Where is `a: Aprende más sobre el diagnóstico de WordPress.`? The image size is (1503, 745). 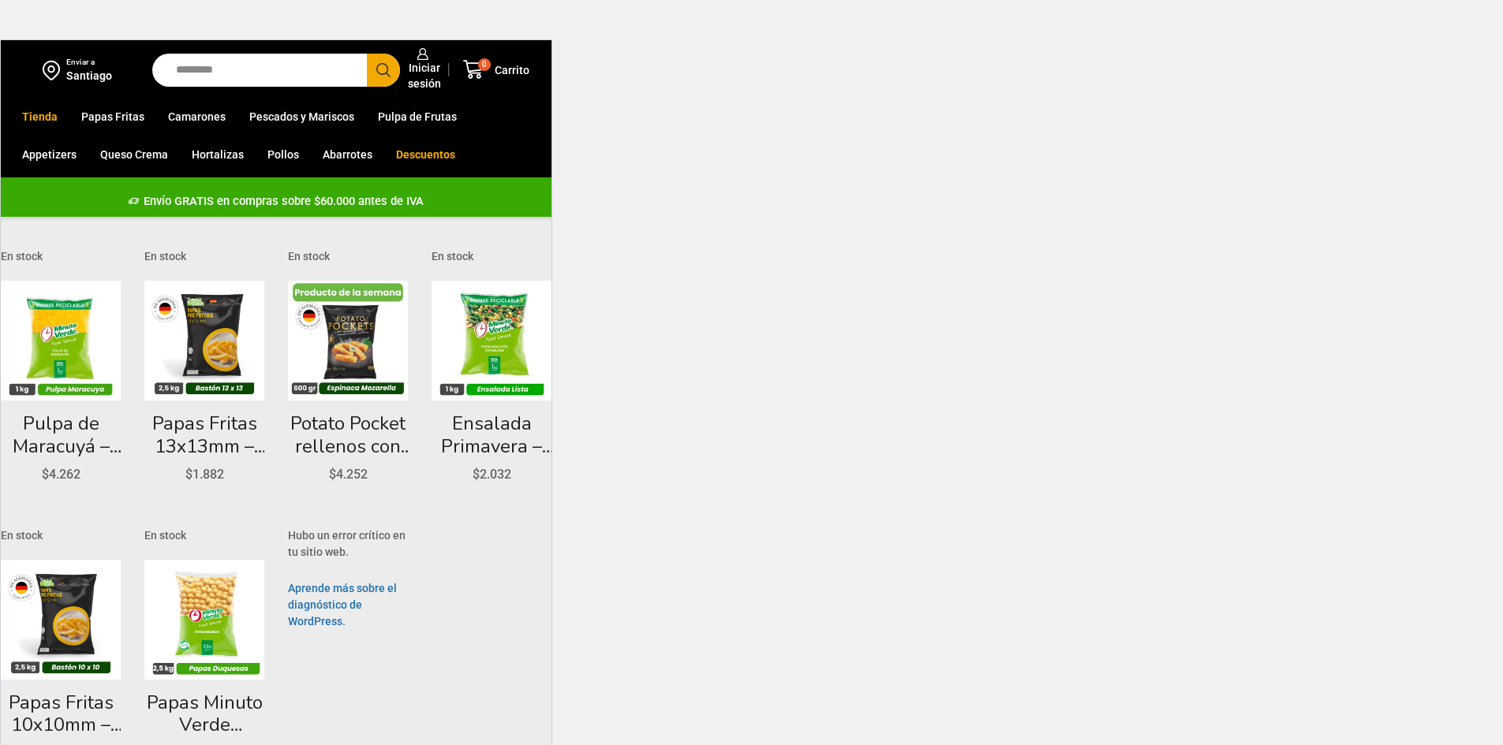
a: Aprende más sobre el diagnóstico de WordPress. is located at coordinates (342, 605).